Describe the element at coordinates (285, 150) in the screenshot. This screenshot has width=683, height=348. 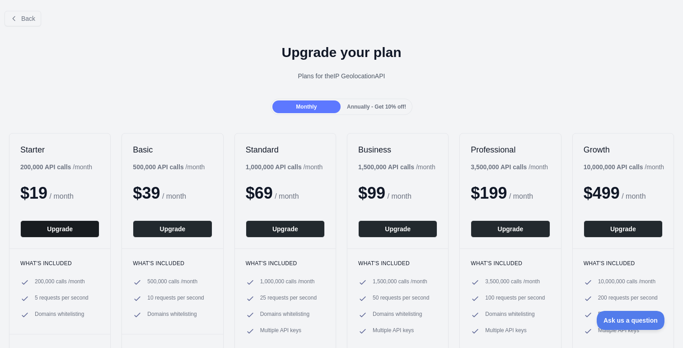
I see `h2: Standard` at that location.